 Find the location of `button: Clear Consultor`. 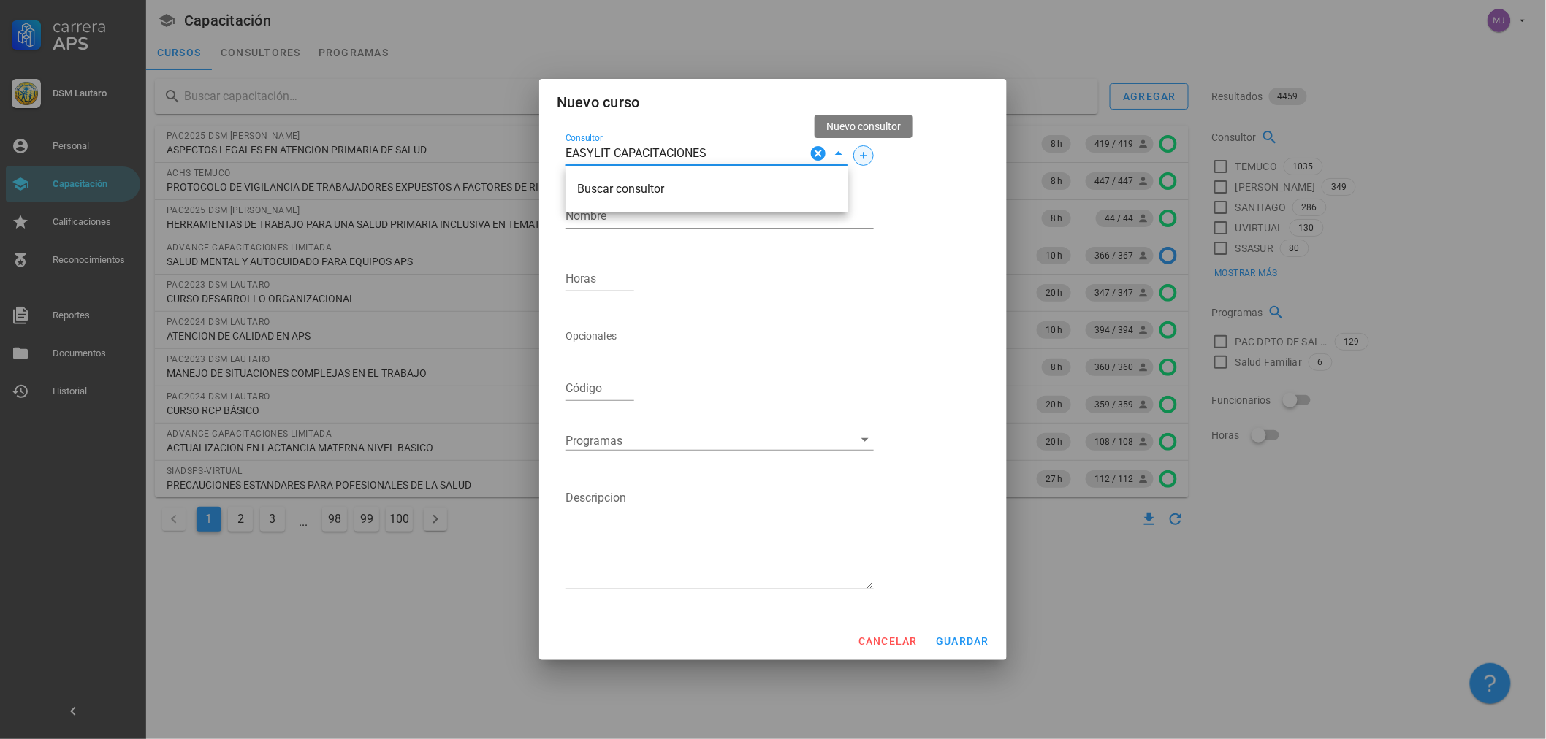

button: Clear Consultor is located at coordinates (818, 153).